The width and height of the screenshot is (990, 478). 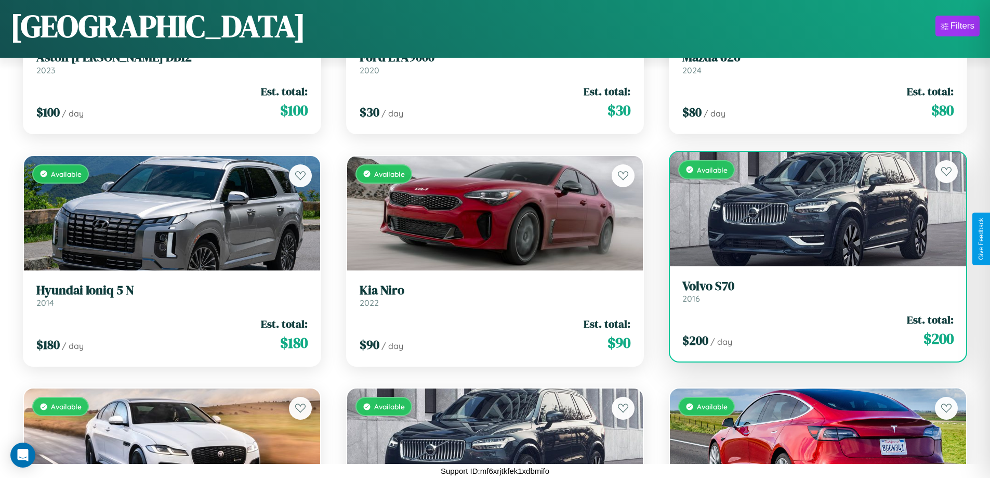 What do you see at coordinates (692, 70) in the screenshot?
I see `span: 2024` at bounding box center [692, 70].